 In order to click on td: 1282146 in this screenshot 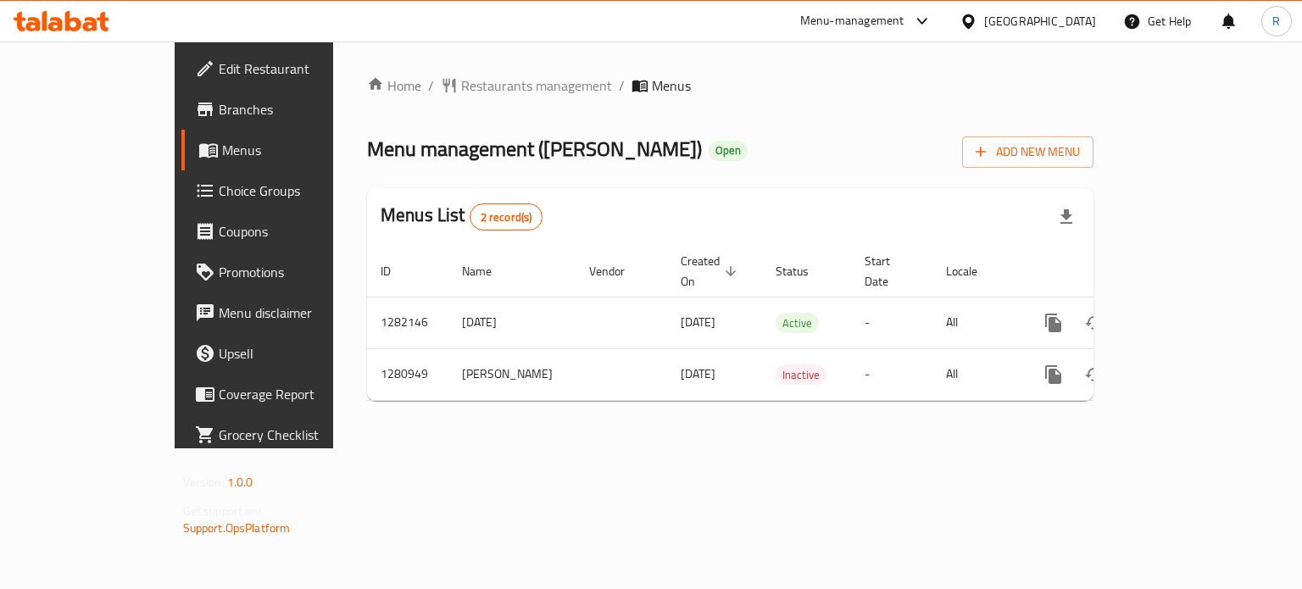, I will do `click(408, 322)`.